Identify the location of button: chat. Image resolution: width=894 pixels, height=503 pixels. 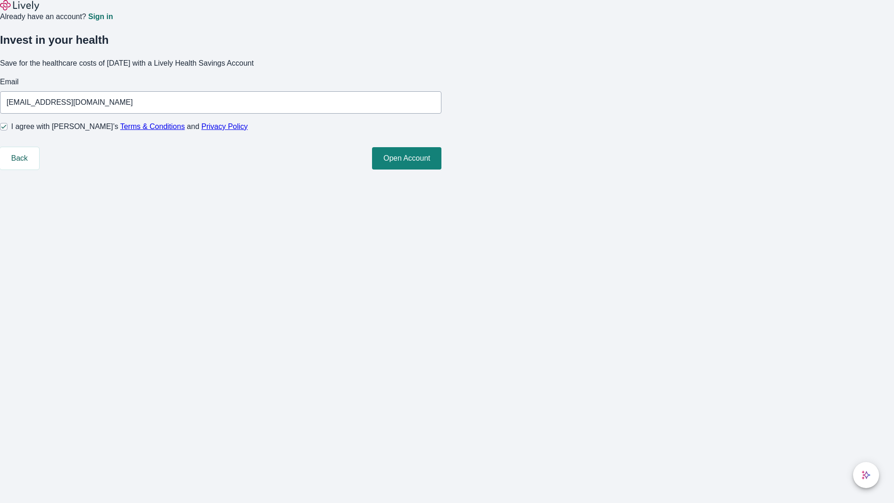
(866, 475).